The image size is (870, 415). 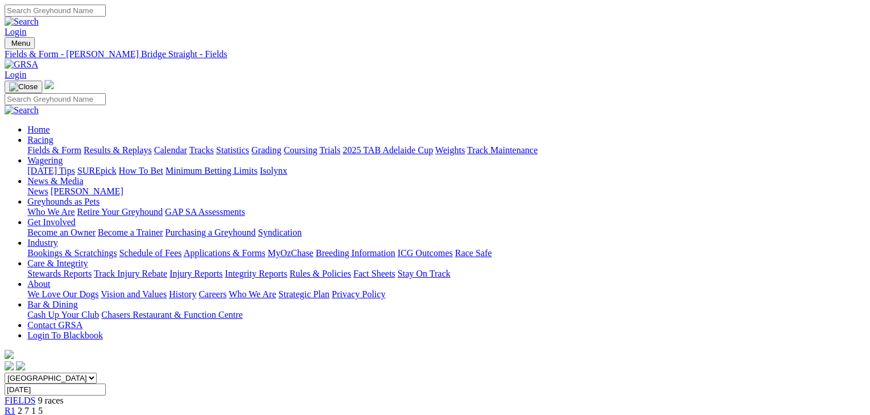 What do you see at coordinates (267, 150) in the screenshot?
I see `a: Grading` at bounding box center [267, 150].